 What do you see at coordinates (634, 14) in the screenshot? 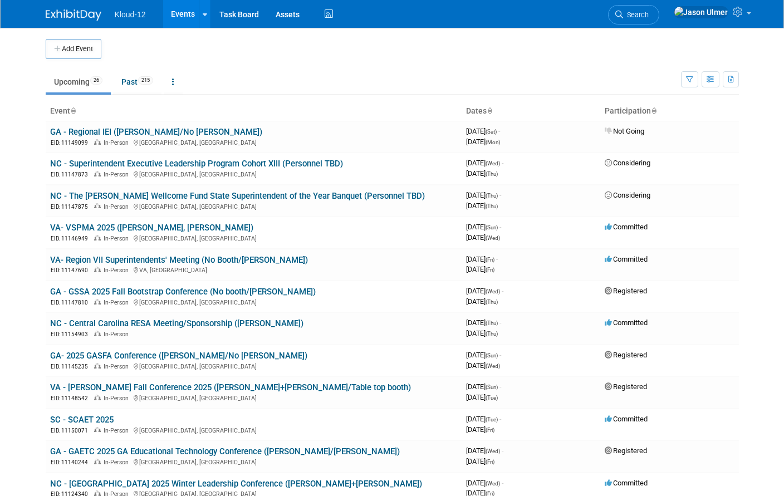
I see `a: Search` at bounding box center [634, 14].